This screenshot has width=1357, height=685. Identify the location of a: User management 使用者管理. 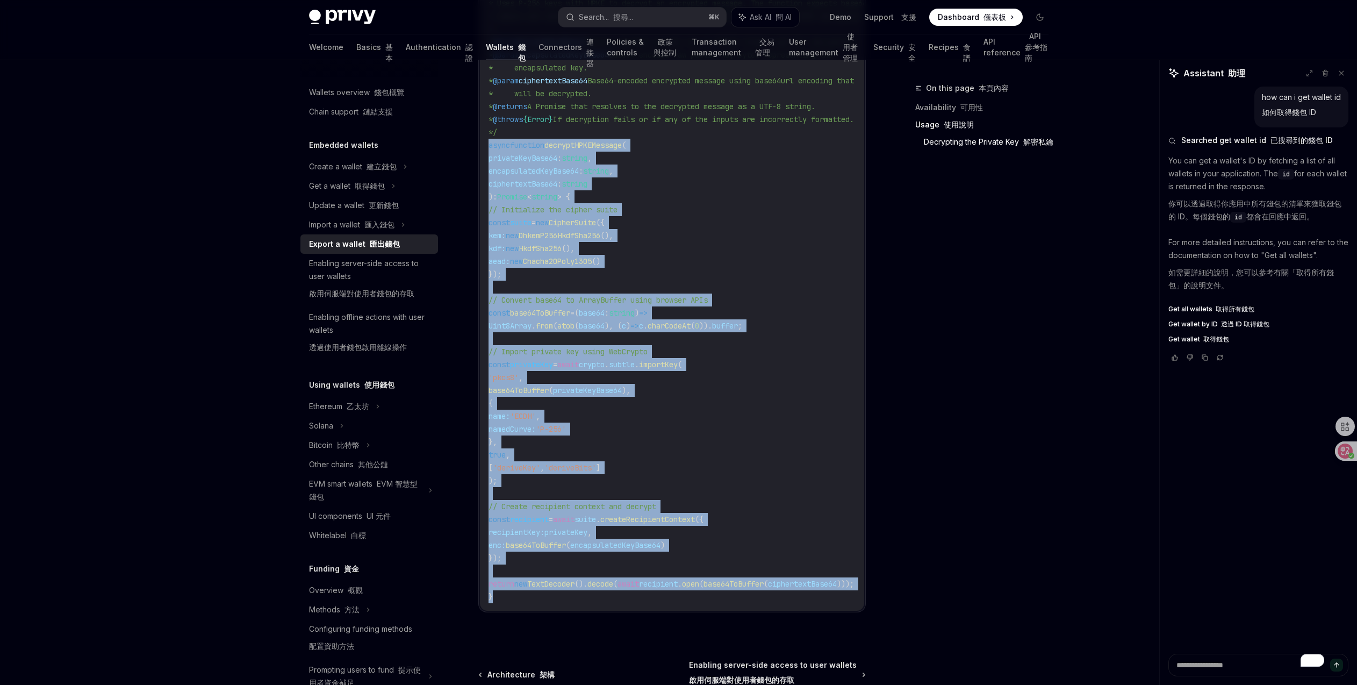
(825, 47).